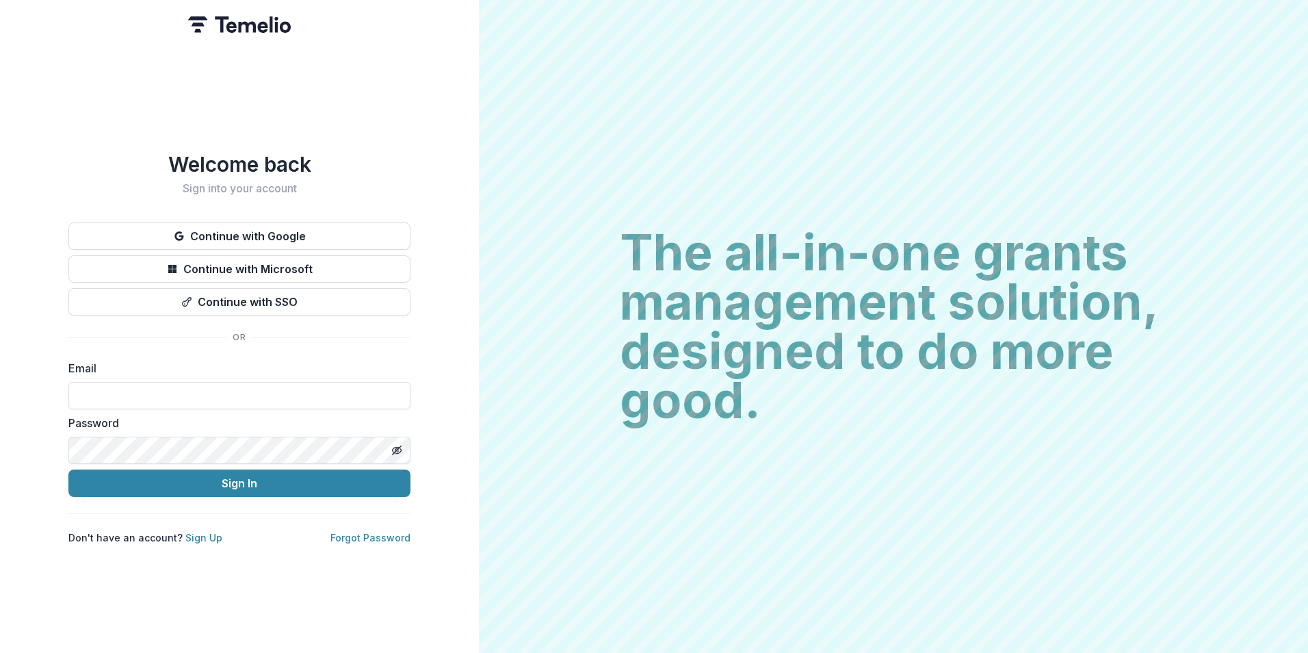  I want to click on h1: Welcome back, so click(239, 164).